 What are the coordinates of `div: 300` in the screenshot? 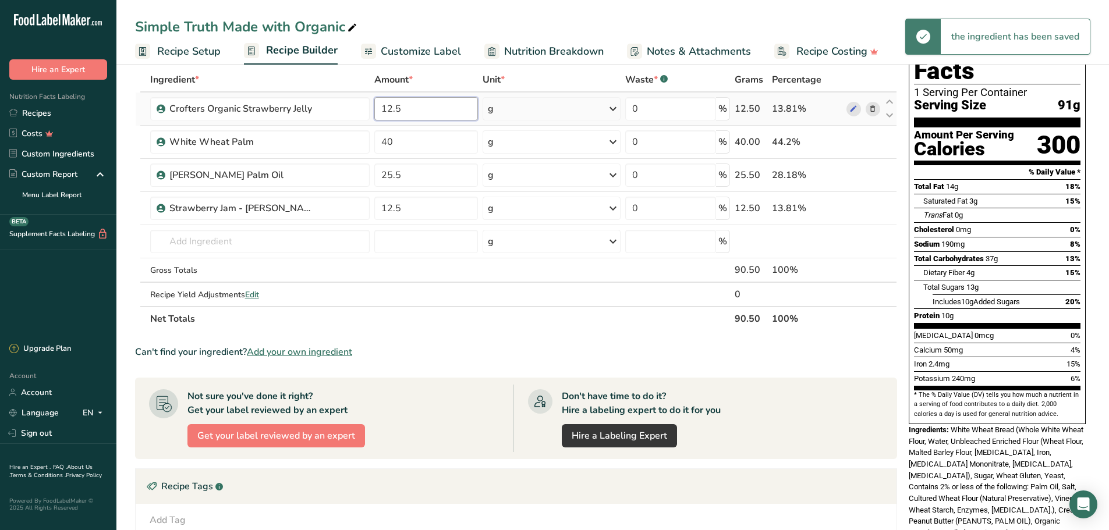 It's located at (1058, 145).